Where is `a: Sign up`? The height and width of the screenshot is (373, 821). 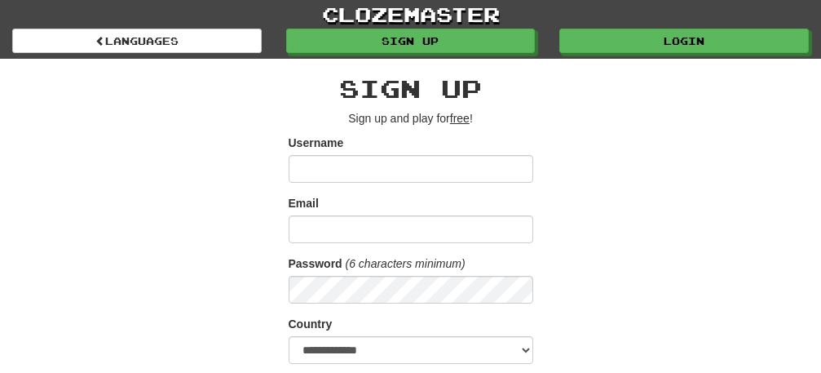 a: Sign up is located at coordinates (411, 41).